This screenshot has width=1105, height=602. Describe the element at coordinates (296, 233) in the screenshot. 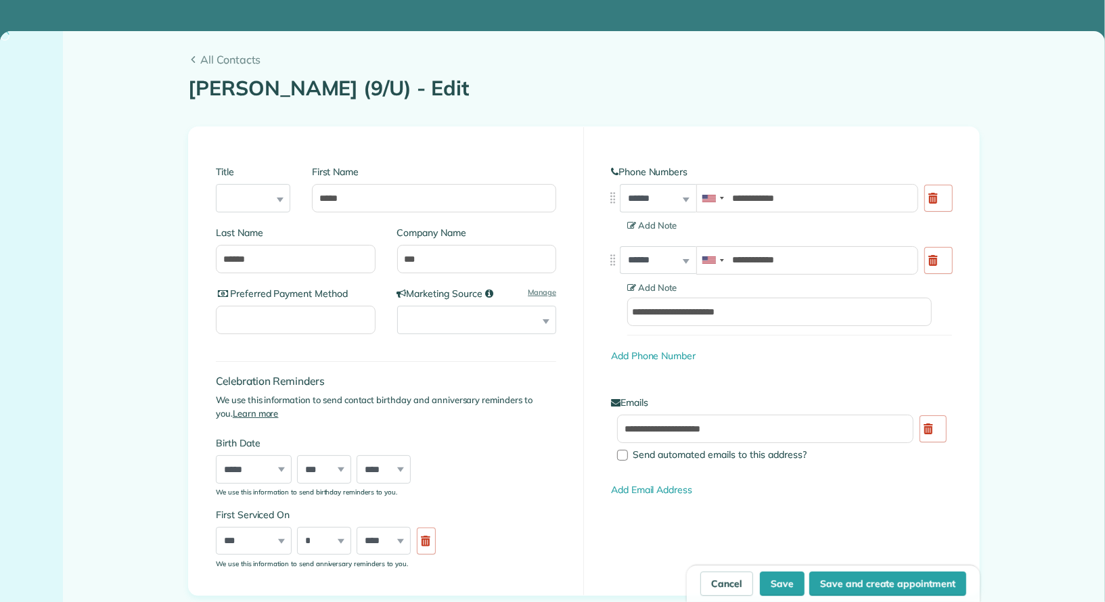

I see `label: Last Name` at that location.